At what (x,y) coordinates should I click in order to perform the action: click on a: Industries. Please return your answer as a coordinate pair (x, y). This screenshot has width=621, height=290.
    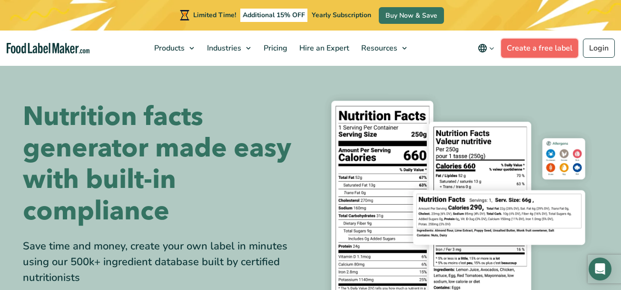
    Looking at the image, I should click on (229, 48).